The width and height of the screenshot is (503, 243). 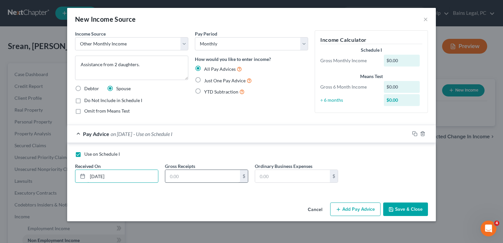 I want to click on span: Omit from Means Test, so click(x=107, y=111).